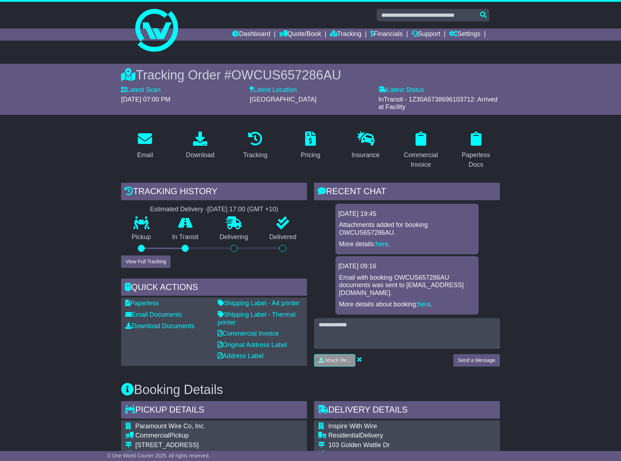 This screenshot has width=621, height=461. I want to click on div: Pricing, so click(310, 155).